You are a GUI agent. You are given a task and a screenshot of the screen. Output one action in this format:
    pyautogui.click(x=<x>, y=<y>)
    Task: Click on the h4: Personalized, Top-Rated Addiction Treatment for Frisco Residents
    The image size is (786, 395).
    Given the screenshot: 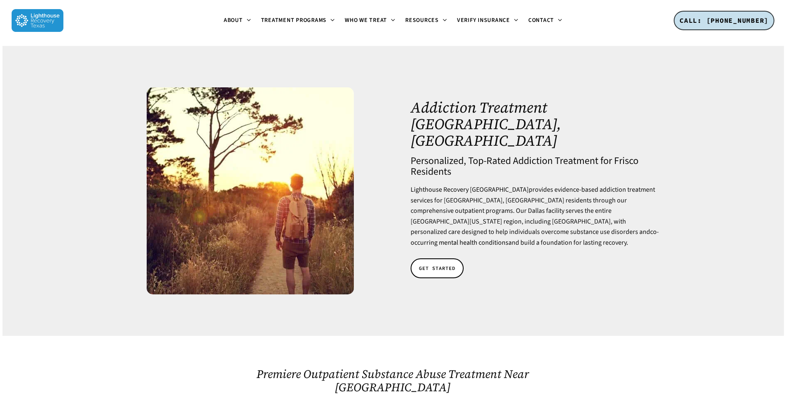 What is the action you would take?
    pyautogui.click(x=536, y=167)
    